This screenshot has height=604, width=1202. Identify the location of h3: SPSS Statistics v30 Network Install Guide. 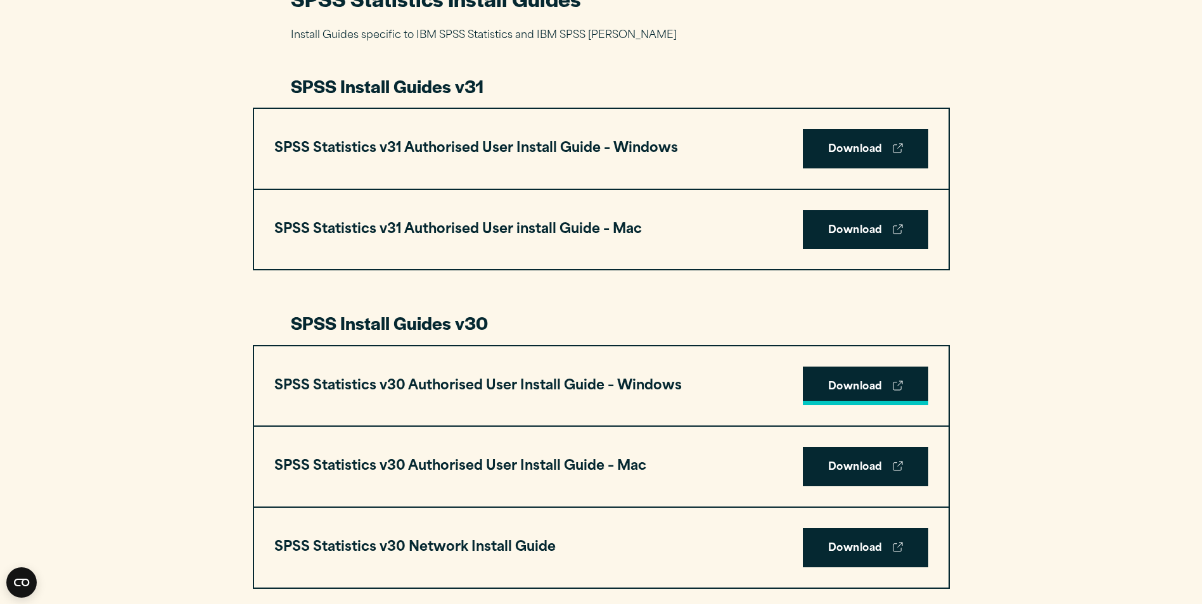
(415, 548).